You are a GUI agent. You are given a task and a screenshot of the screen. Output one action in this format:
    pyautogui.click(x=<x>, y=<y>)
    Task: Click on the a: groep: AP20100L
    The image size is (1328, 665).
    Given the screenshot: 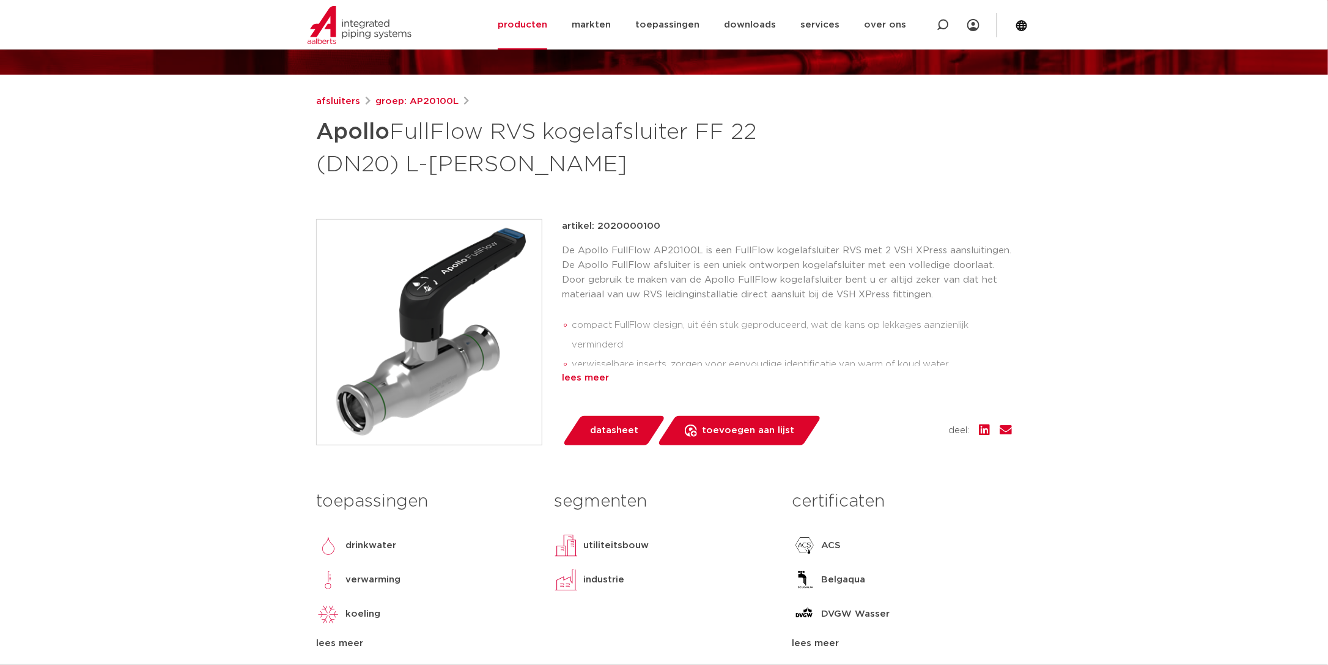 What is the action you would take?
    pyautogui.click(x=417, y=102)
    